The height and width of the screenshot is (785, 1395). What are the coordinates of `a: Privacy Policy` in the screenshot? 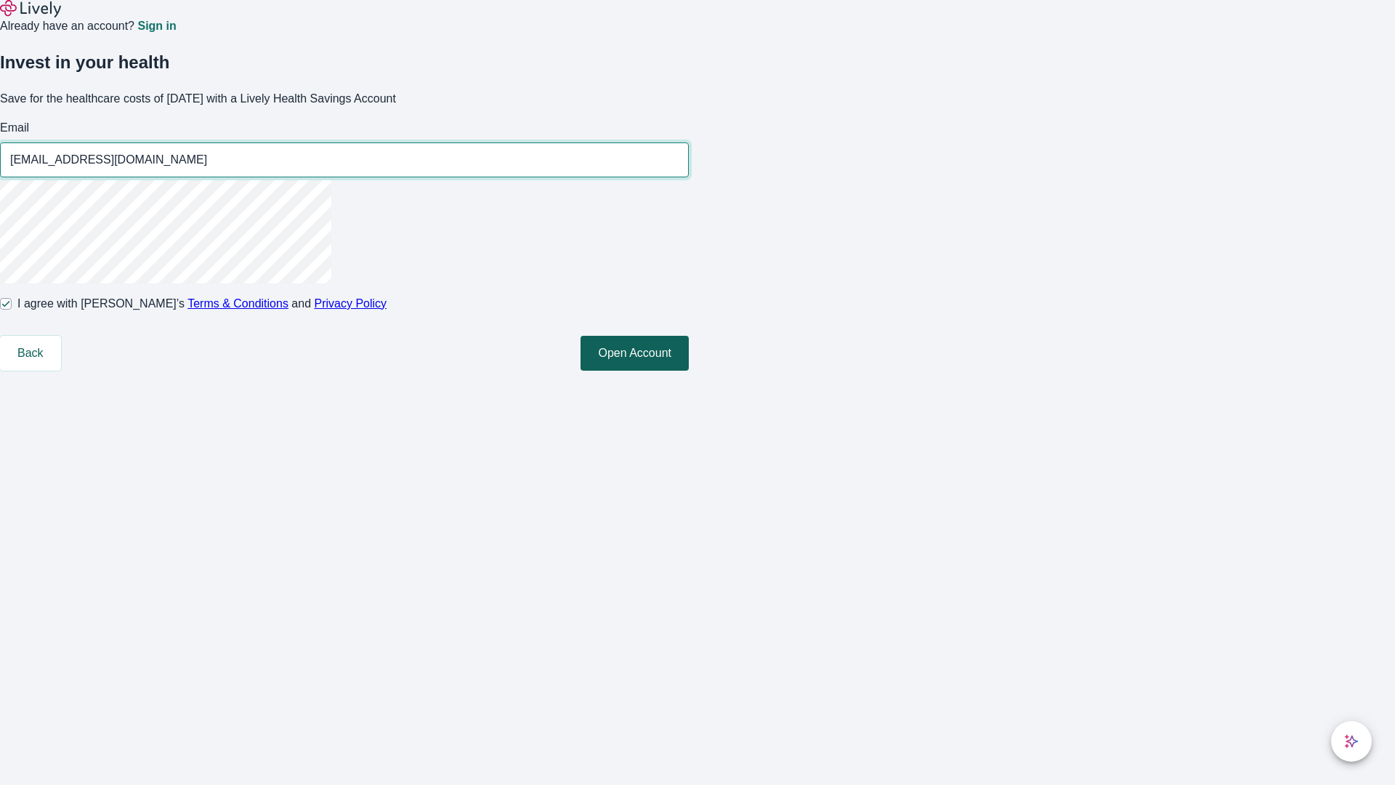 It's located at (351, 303).